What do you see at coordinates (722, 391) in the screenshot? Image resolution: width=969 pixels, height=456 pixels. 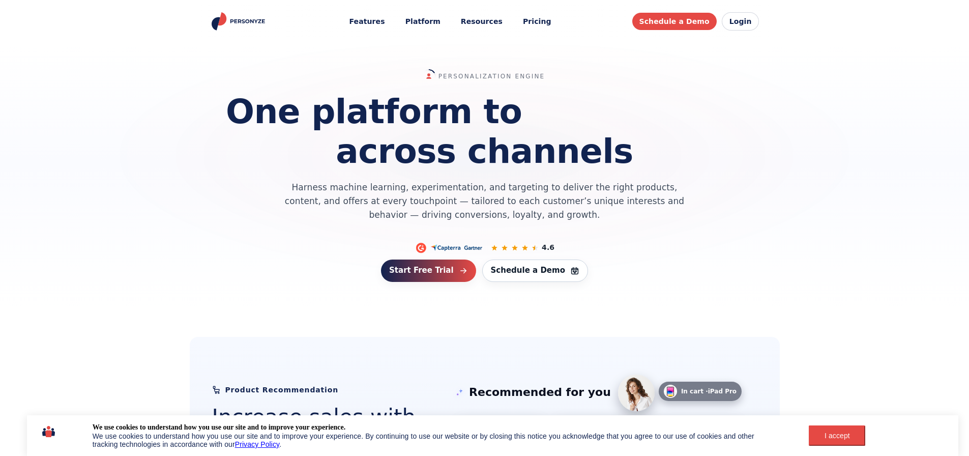 I see `strong: iPad Pro` at bounding box center [722, 391].